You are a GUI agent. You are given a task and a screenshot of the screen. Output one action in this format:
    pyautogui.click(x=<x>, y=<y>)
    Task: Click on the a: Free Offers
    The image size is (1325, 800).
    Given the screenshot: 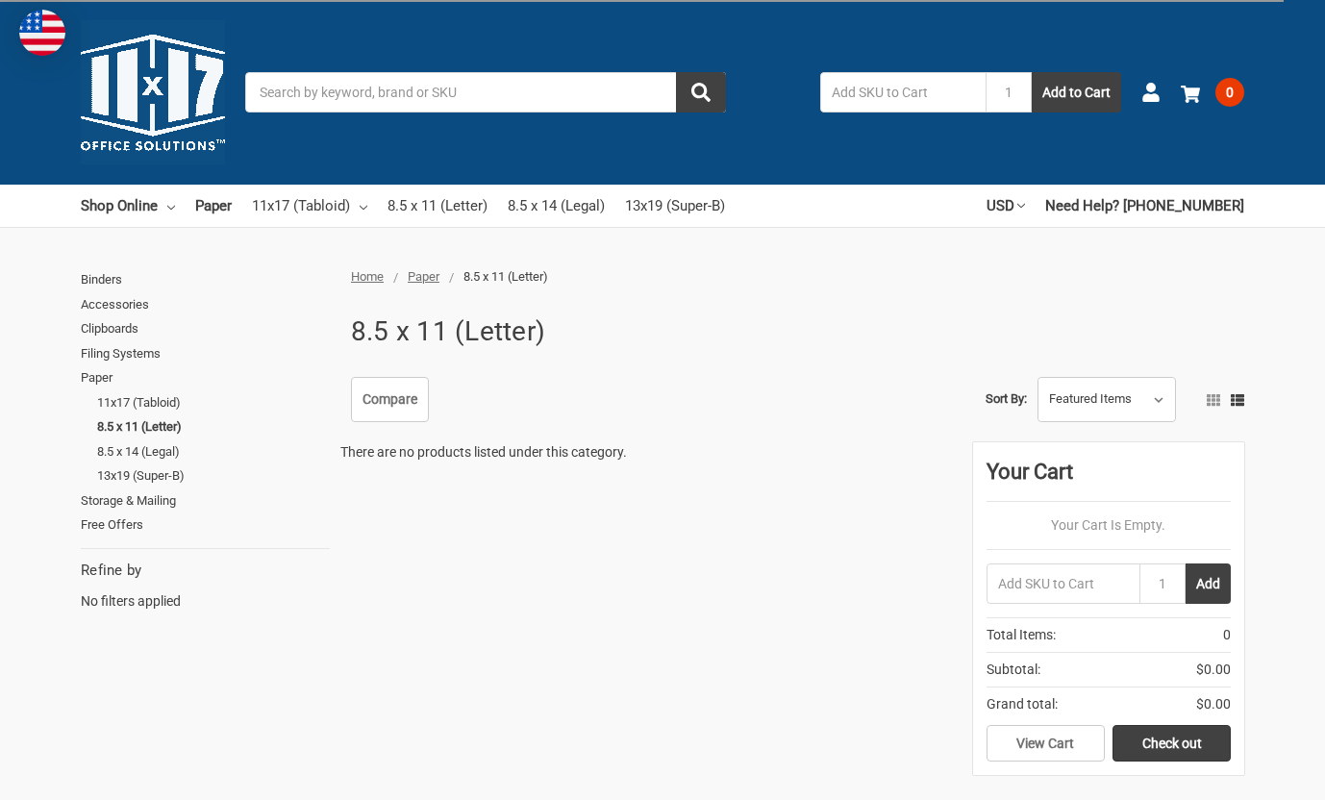 What is the action you would take?
    pyautogui.click(x=205, y=525)
    